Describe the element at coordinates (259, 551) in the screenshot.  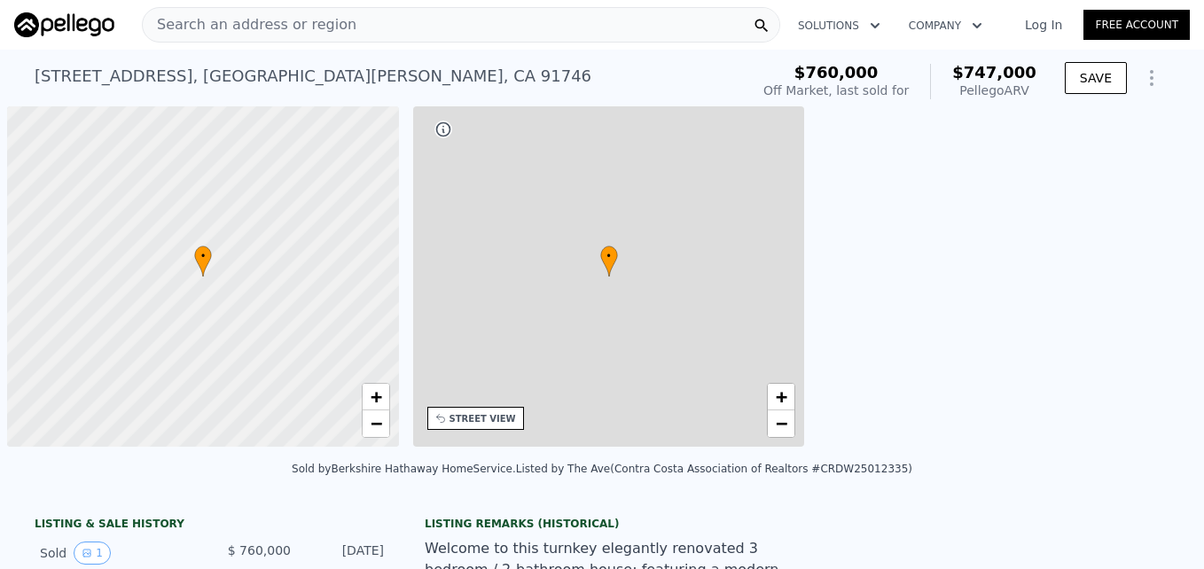
I see `span: $ 760,000` at that location.